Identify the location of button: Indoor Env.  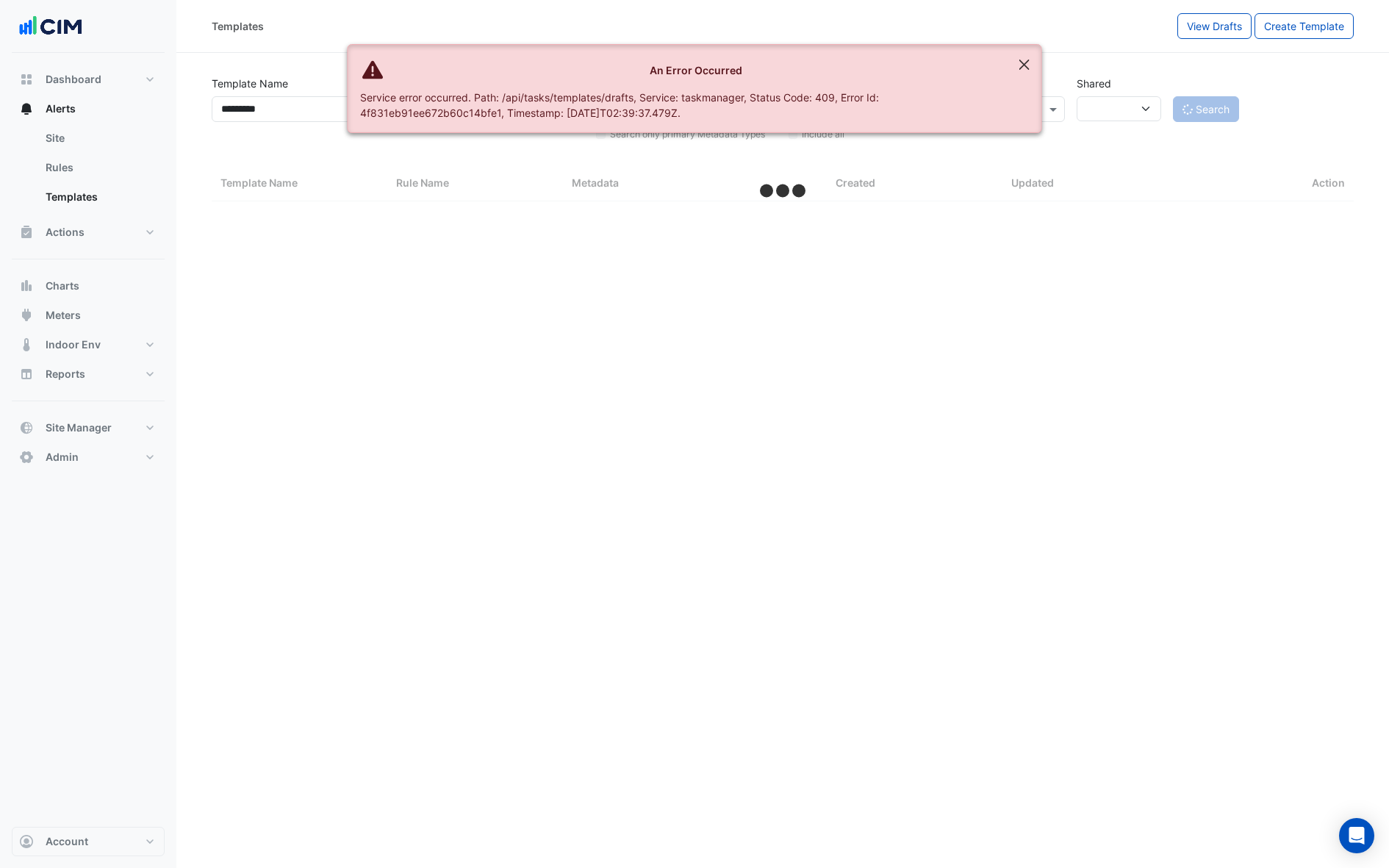
(89, 345).